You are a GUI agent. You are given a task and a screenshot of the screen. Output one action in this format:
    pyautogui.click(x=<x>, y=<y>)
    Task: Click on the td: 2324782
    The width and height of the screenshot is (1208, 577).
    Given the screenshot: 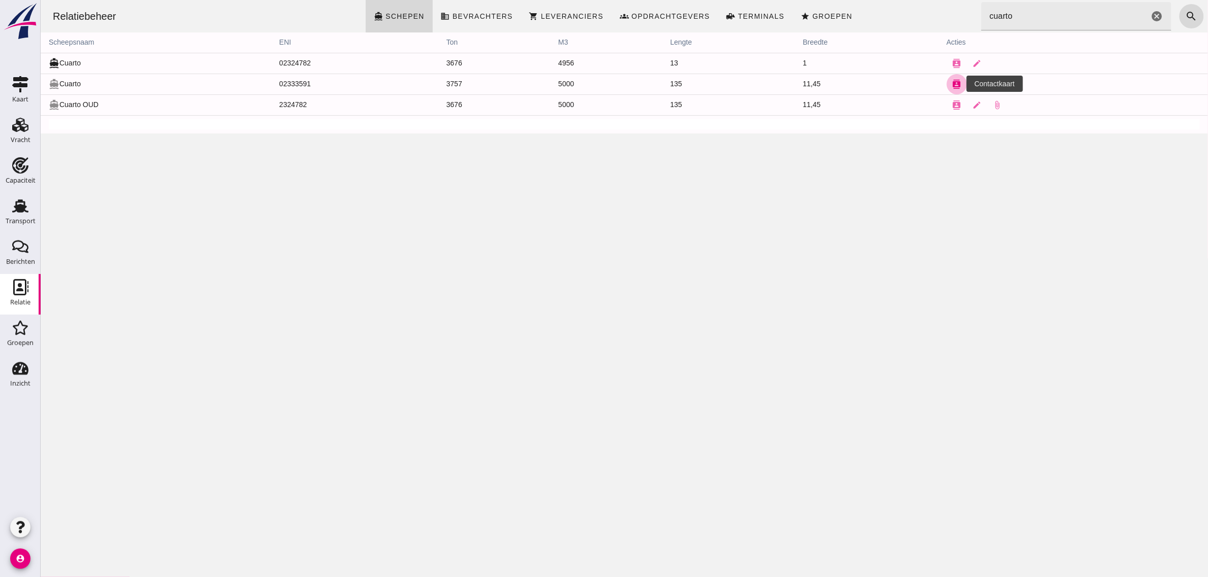 What is the action you would take?
    pyautogui.click(x=314, y=105)
    